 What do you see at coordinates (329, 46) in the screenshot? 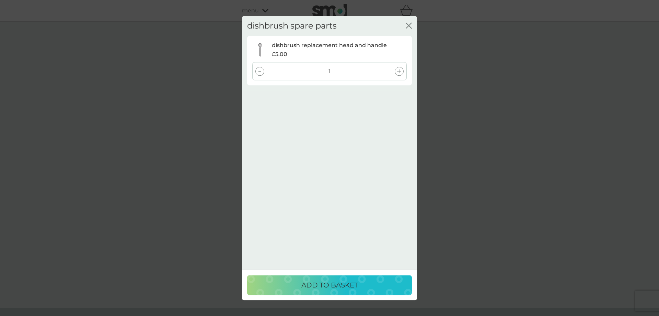
I see `p: dishbrush replacement head and handle` at bounding box center [329, 46].